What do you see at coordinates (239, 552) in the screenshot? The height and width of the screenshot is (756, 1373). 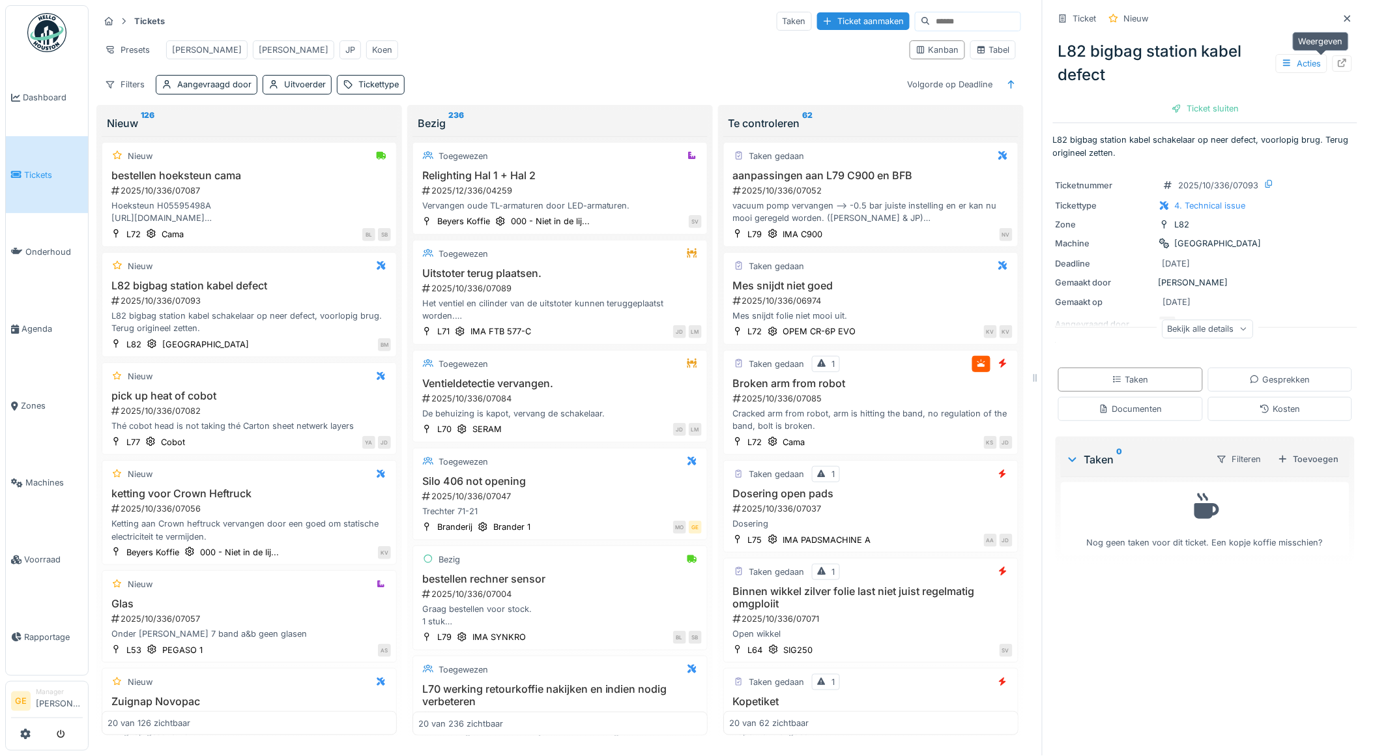 I see `div: 000 - Niet in de lij...` at bounding box center [239, 552].